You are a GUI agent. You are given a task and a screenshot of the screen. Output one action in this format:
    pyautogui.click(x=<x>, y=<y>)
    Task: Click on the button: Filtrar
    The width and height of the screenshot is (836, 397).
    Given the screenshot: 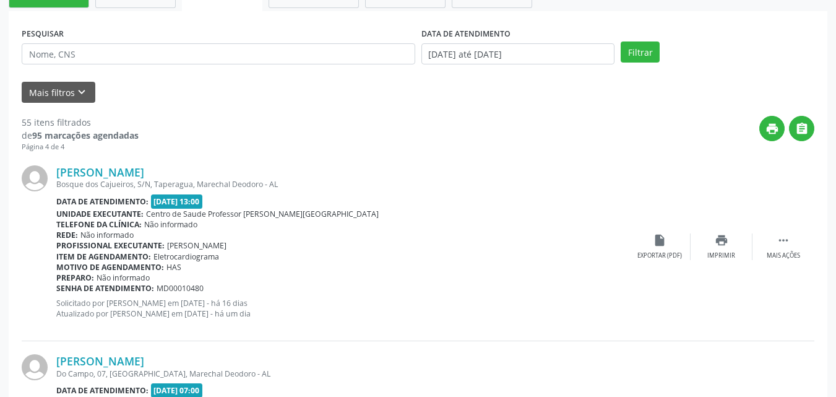 What is the action you would take?
    pyautogui.click(x=640, y=52)
    